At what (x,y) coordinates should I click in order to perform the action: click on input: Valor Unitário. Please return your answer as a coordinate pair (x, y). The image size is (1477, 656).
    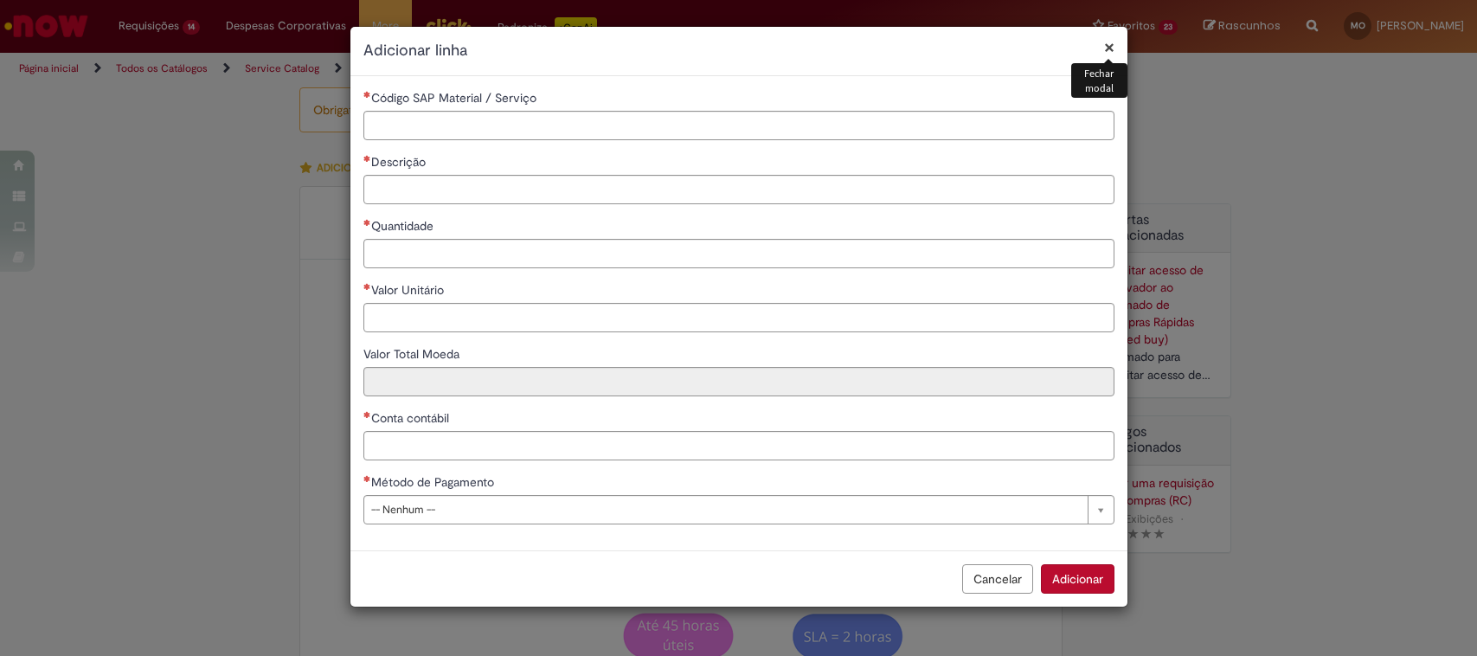
    Looking at the image, I should click on (739, 318).